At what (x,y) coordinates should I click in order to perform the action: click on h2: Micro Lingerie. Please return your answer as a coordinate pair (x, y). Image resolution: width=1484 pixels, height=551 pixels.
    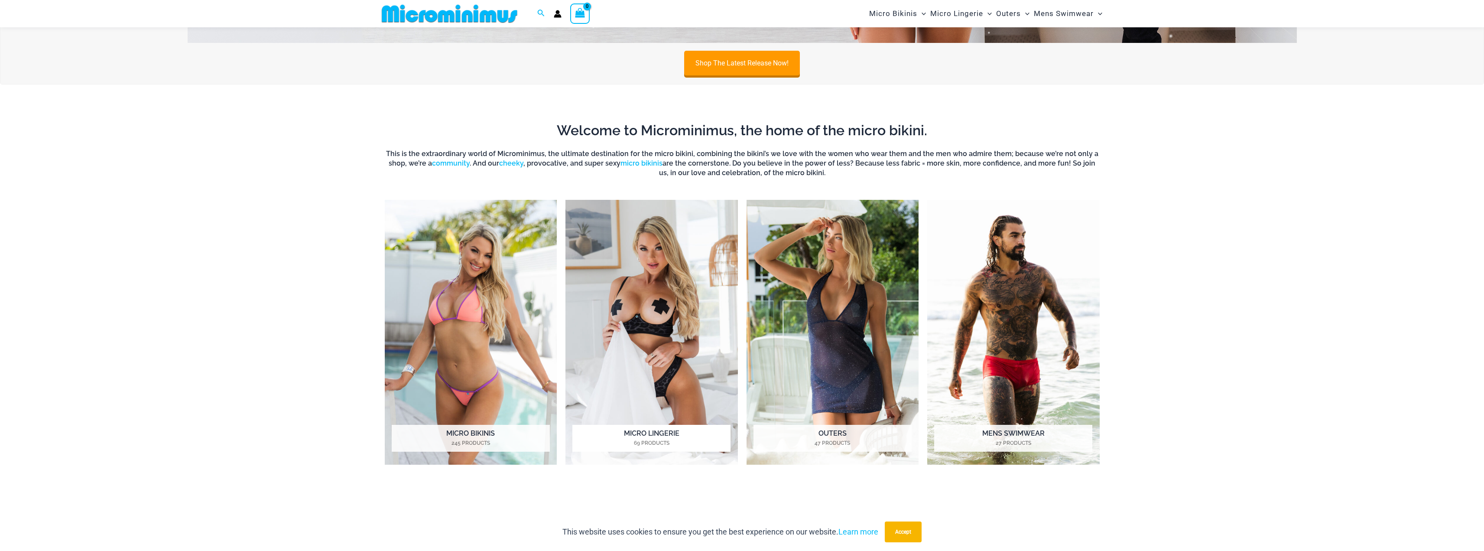
    Looking at the image, I should click on (651, 438).